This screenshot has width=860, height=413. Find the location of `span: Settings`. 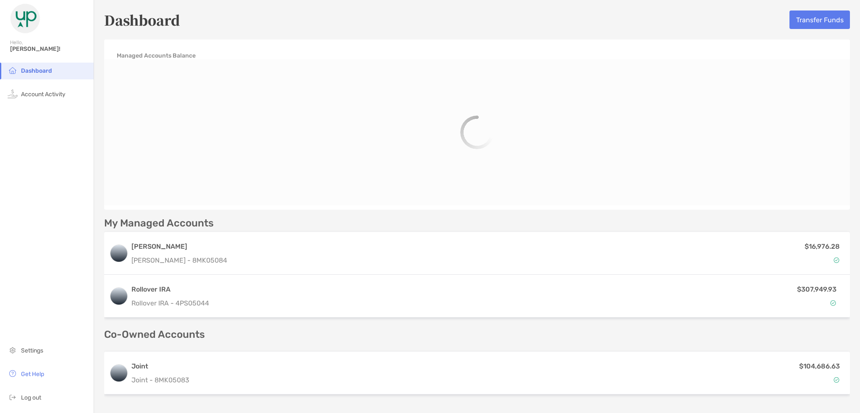

span: Settings is located at coordinates (32, 350).